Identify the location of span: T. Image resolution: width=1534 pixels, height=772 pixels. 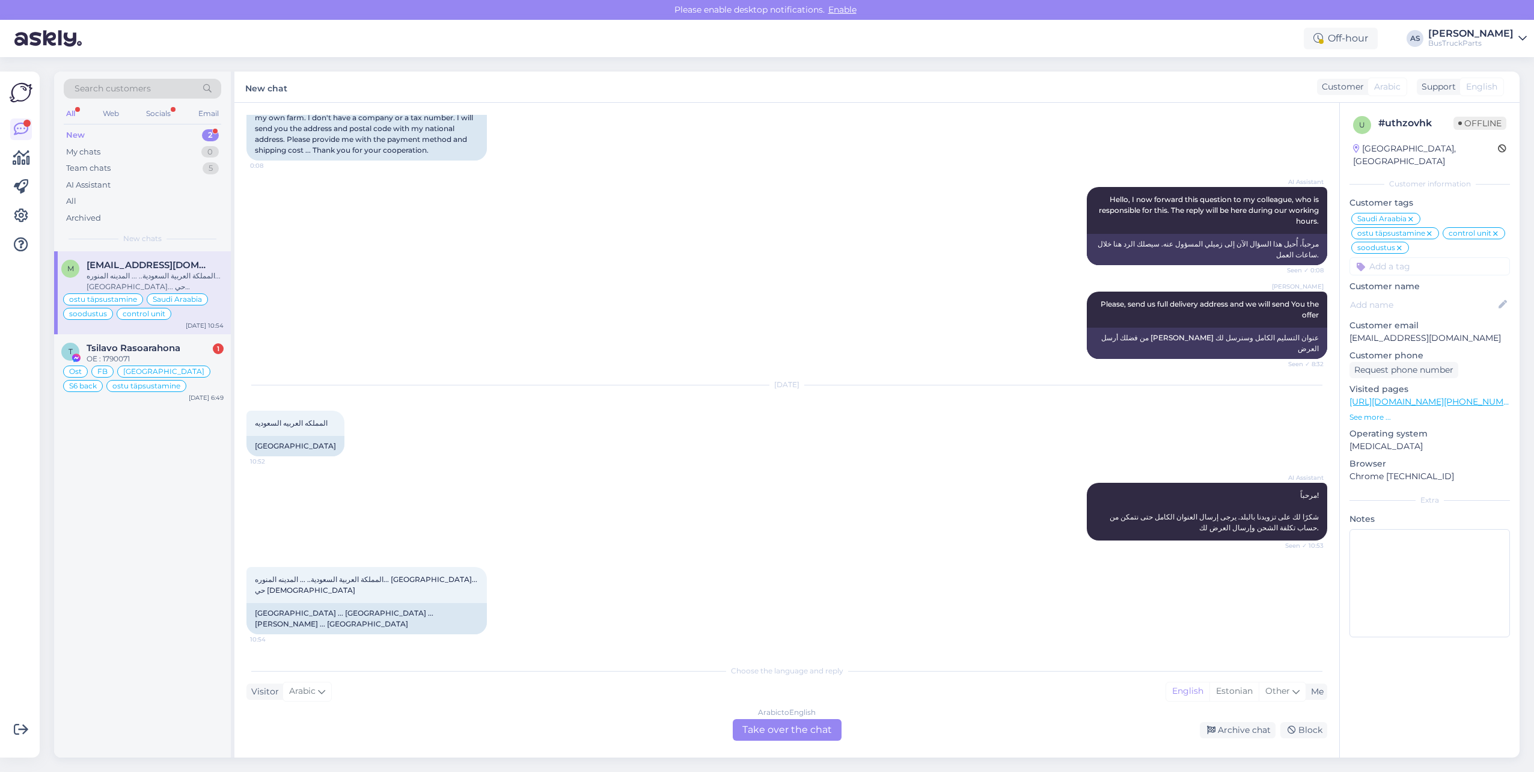
(70, 351).